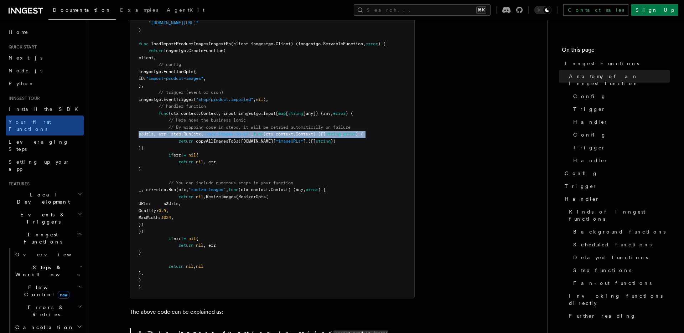 The image size is (684, 333). What do you see at coordinates (45, 238) in the screenshot?
I see `button: Inngest Functions` at bounding box center [45, 238].